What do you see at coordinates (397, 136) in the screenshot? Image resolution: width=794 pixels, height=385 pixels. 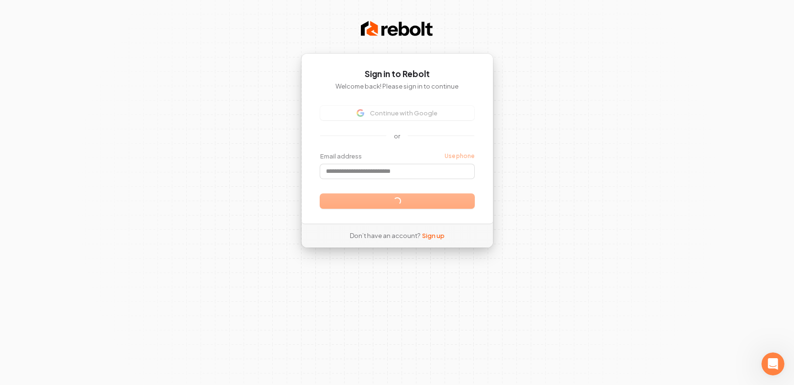 I see `p: or` at bounding box center [397, 136].